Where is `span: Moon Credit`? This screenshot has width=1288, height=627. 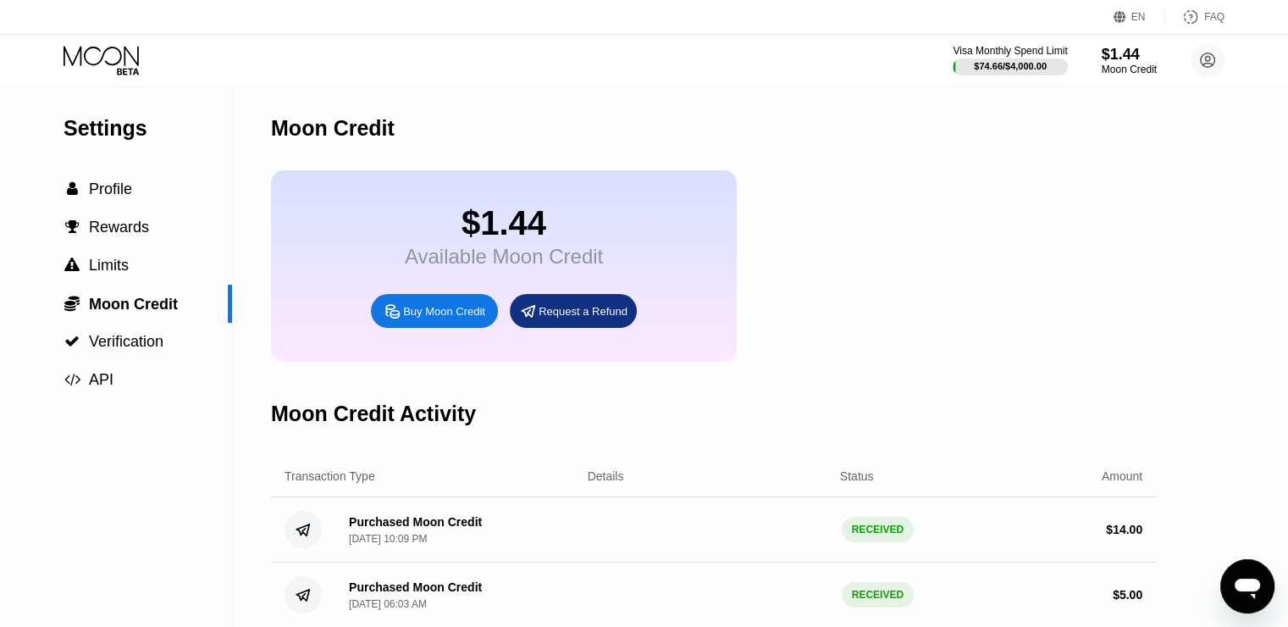 span: Moon Credit is located at coordinates (133, 304).